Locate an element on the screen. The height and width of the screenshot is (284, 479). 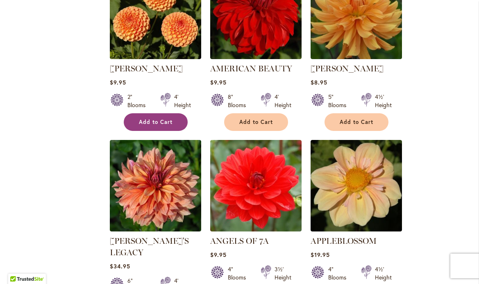
img: Andy's Legacy is located at coordinates (155, 185).